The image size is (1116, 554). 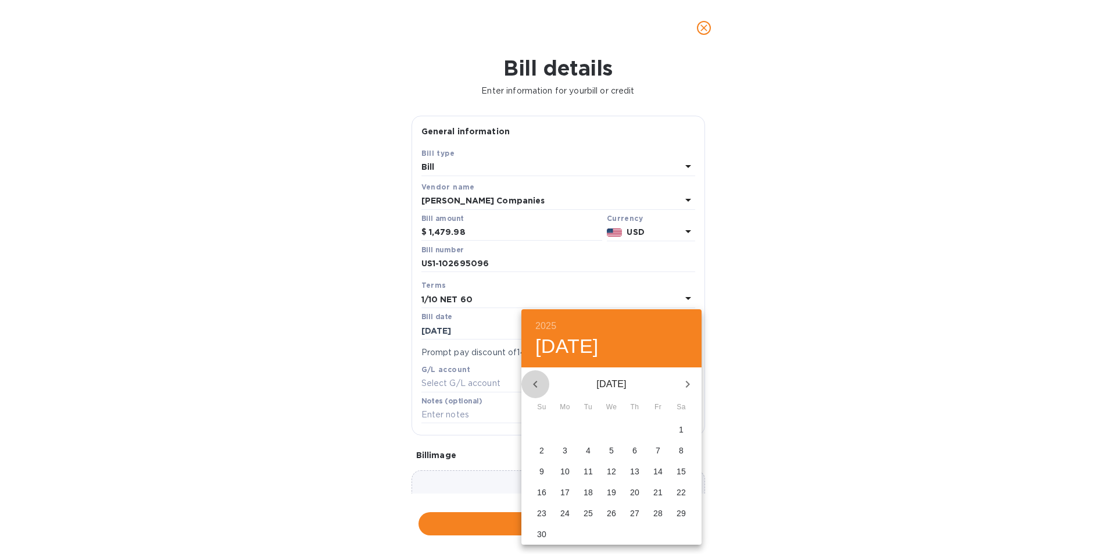 What do you see at coordinates (658, 492) in the screenshot?
I see `button: 21` at bounding box center [658, 492].